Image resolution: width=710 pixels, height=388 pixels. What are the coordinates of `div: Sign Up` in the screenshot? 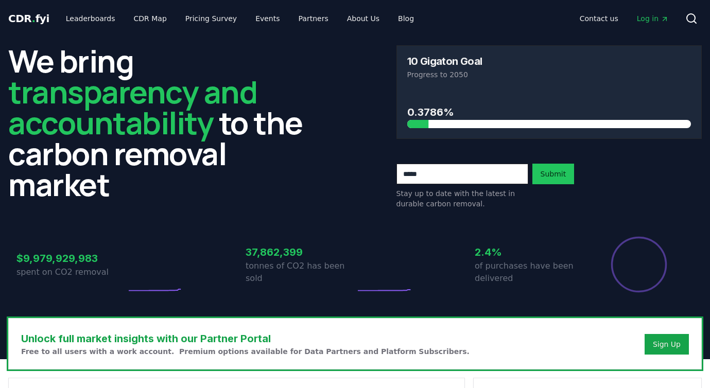 It's located at (667, 344).